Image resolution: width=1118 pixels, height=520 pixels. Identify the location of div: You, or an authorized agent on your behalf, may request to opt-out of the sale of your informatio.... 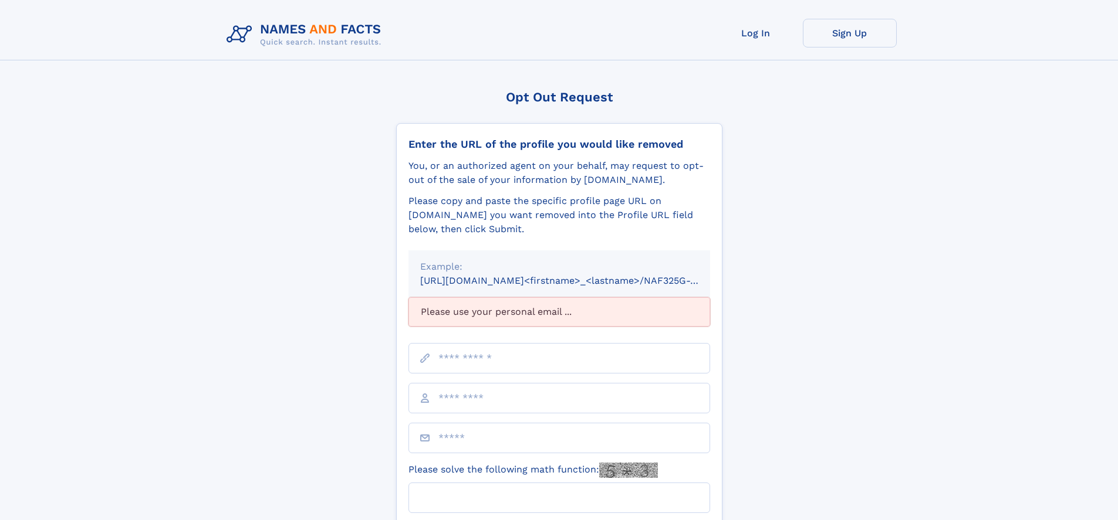
(559, 173).